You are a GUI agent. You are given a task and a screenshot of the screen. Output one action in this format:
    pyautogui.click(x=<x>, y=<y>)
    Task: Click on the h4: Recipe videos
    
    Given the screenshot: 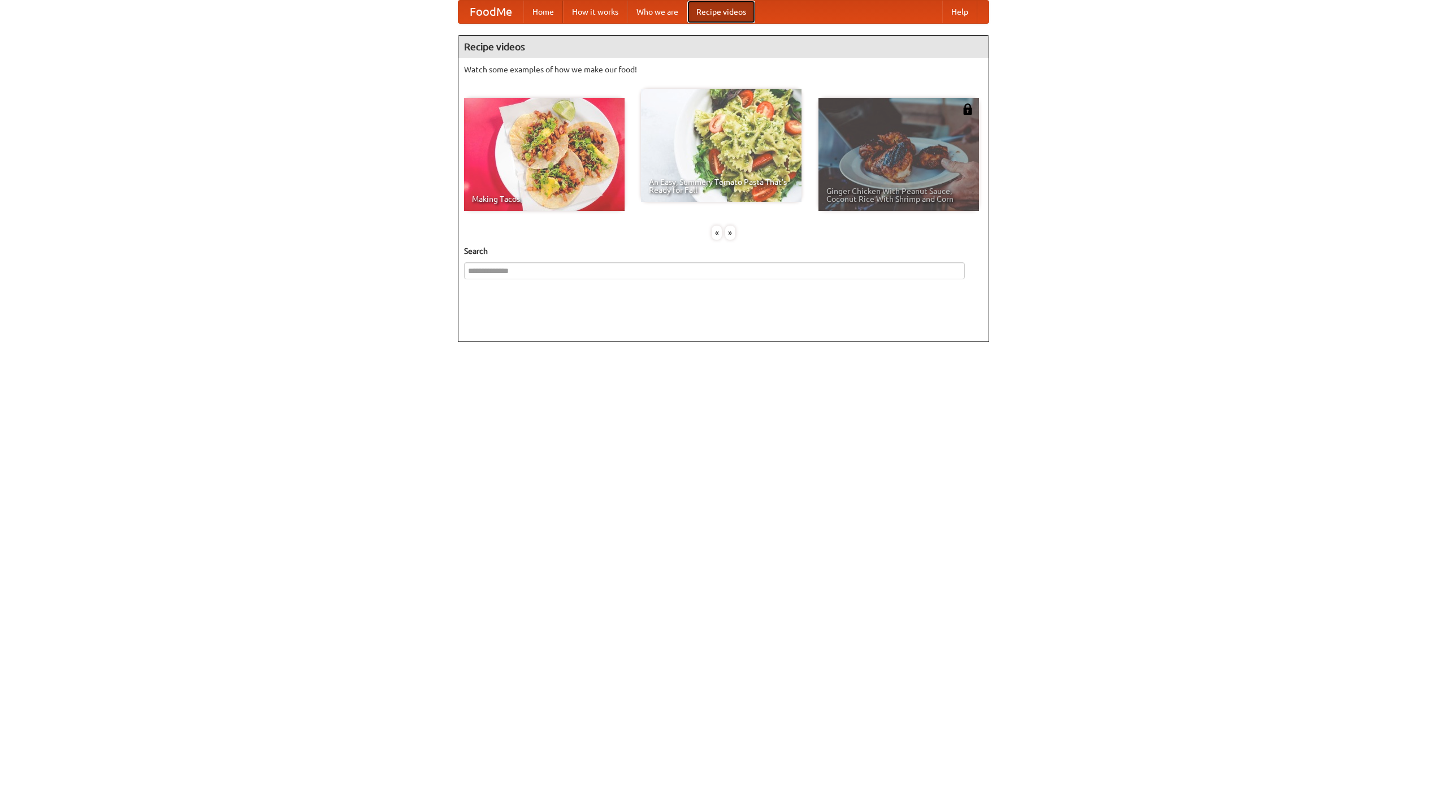 What is the action you would take?
    pyautogui.click(x=723, y=47)
    